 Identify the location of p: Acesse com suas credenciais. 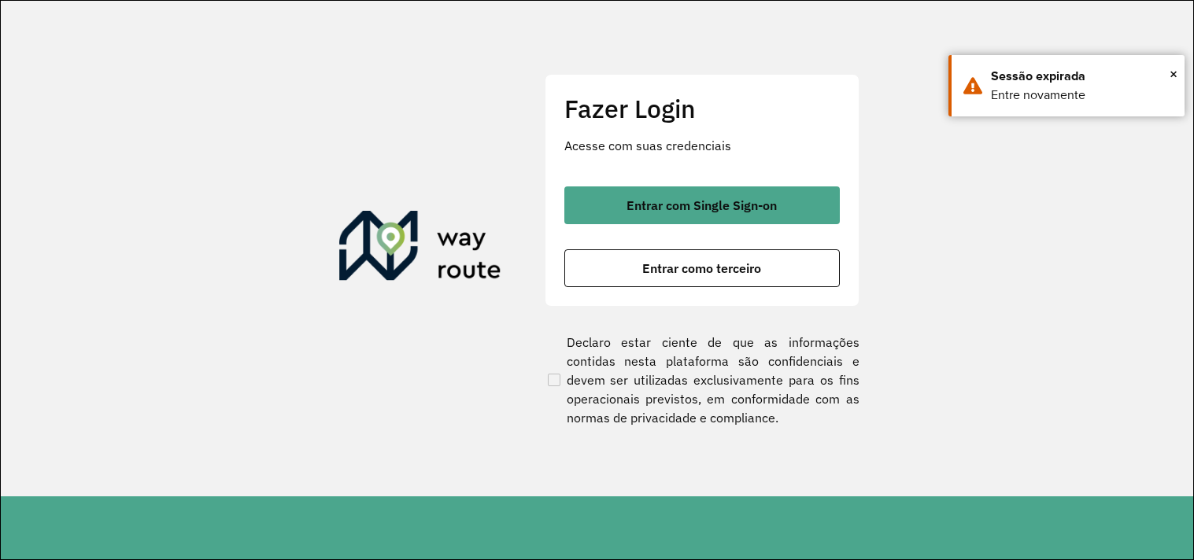
(702, 146).